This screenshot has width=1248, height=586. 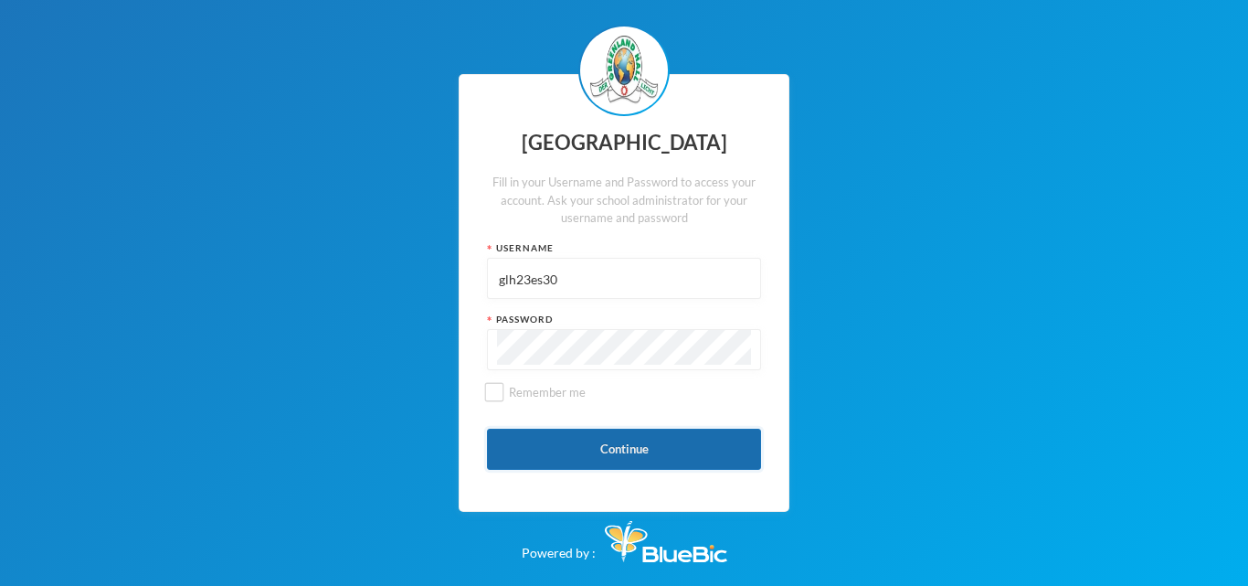 What do you see at coordinates (666, 541) in the screenshot?
I see `img: Bluebic` at bounding box center [666, 541].